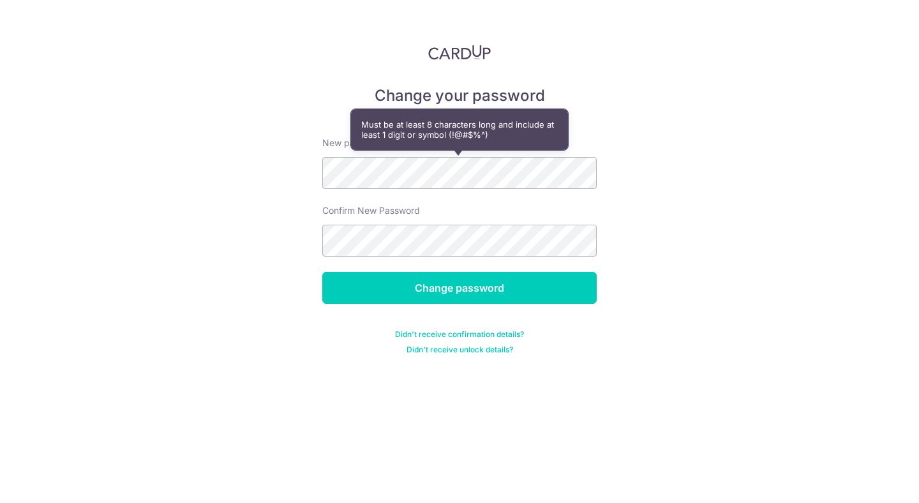  What do you see at coordinates (459, 350) in the screenshot?
I see `a: Didn't receive unlock details?` at bounding box center [459, 350].